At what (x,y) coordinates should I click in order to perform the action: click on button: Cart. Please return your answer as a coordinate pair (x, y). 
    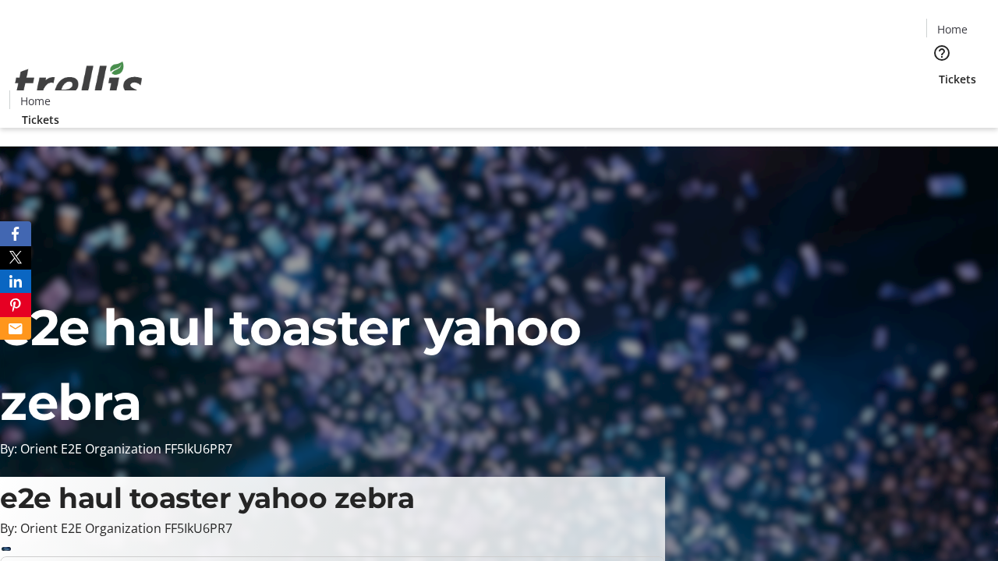
    Looking at the image, I should click on (942, 103).